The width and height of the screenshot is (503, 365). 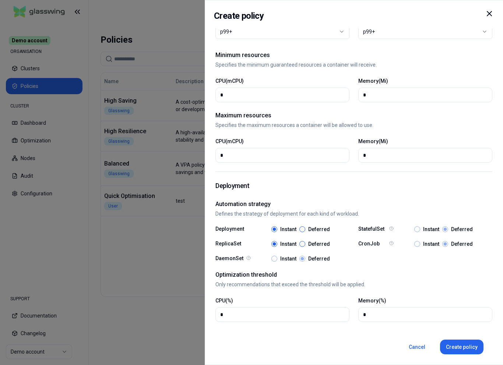 I want to click on label: StatefulSet, so click(x=373, y=229).